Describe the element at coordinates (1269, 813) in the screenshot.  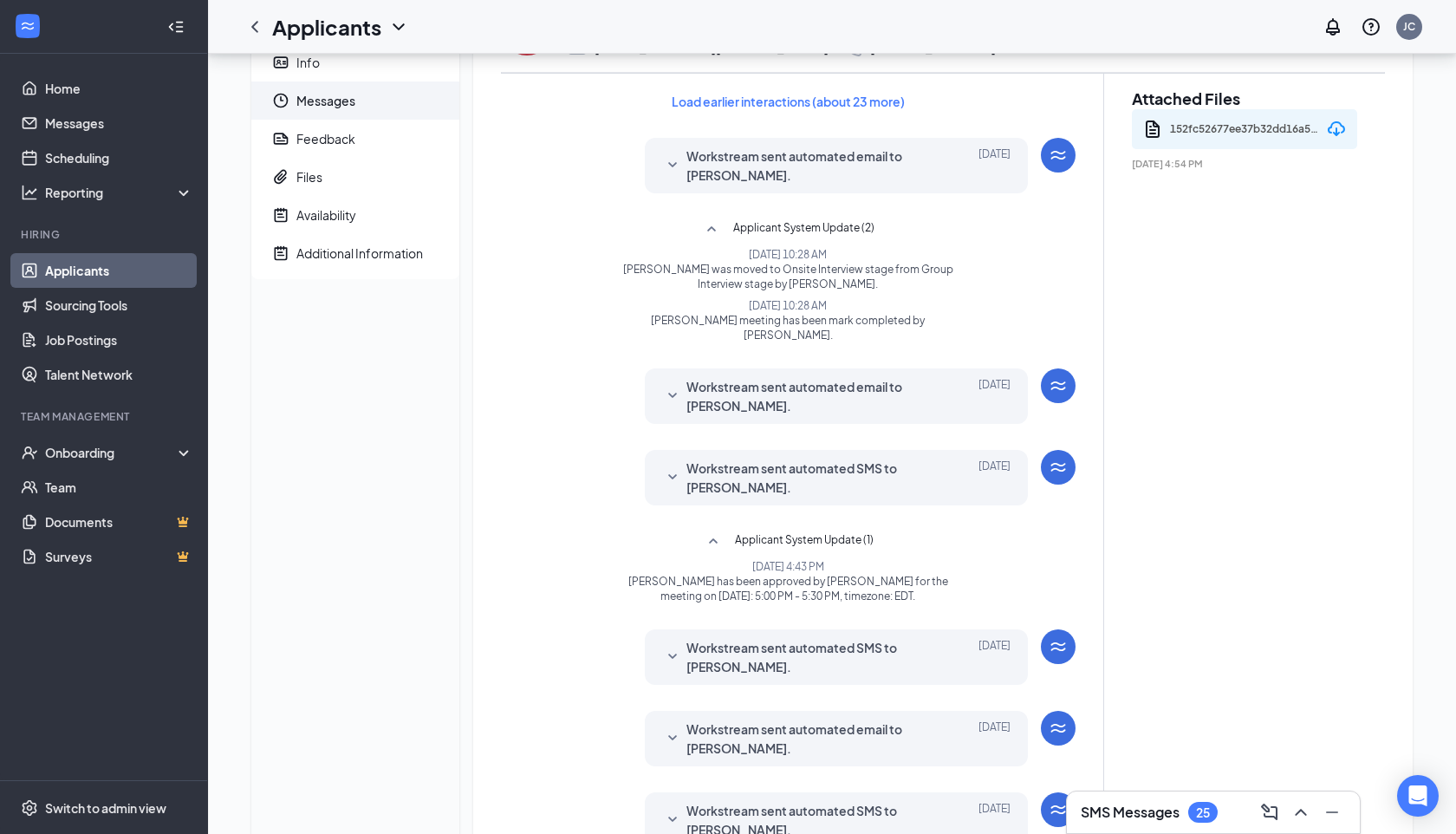
I see `button: ComposeMessage` at that location.